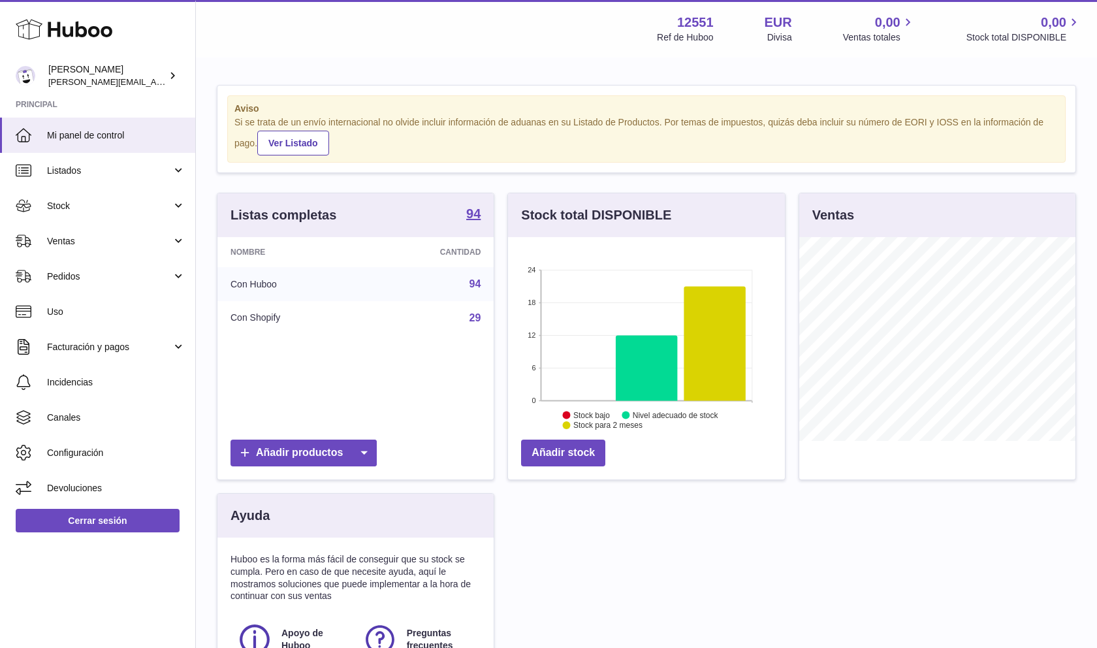 The height and width of the screenshot is (648, 1097). What do you see at coordinates (97, 520) in the screenshot?
I see `a: Cerrar sesión` at bounding box center [97, 520].